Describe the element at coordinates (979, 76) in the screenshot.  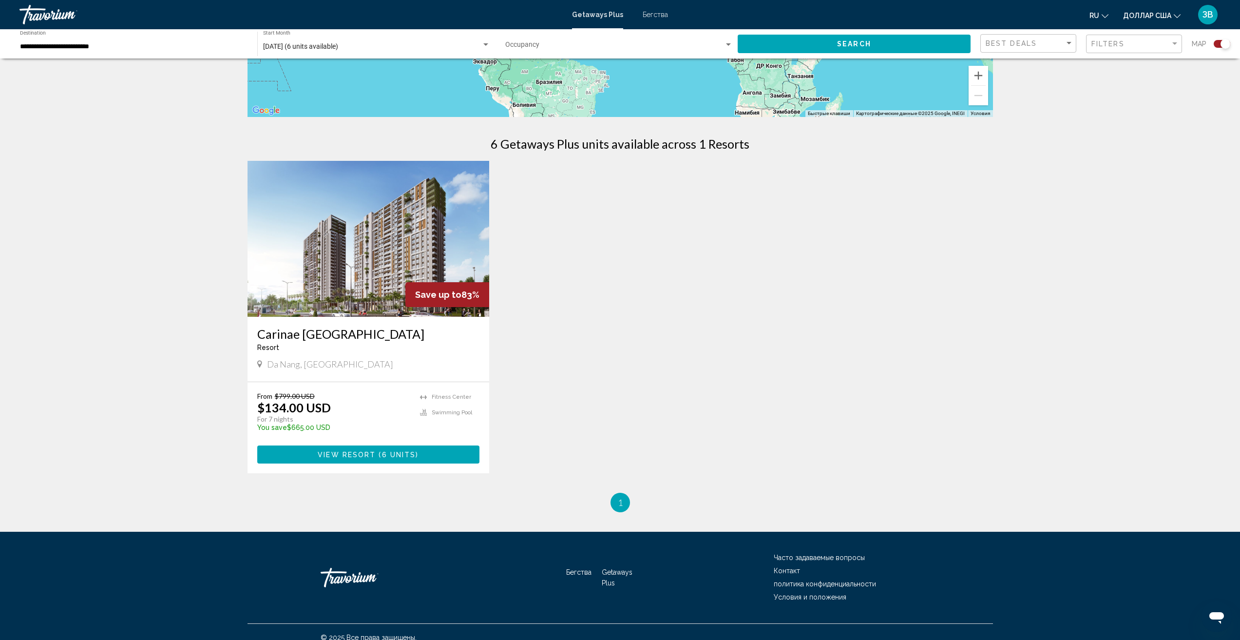
I see `button: Увеличить` at that location.